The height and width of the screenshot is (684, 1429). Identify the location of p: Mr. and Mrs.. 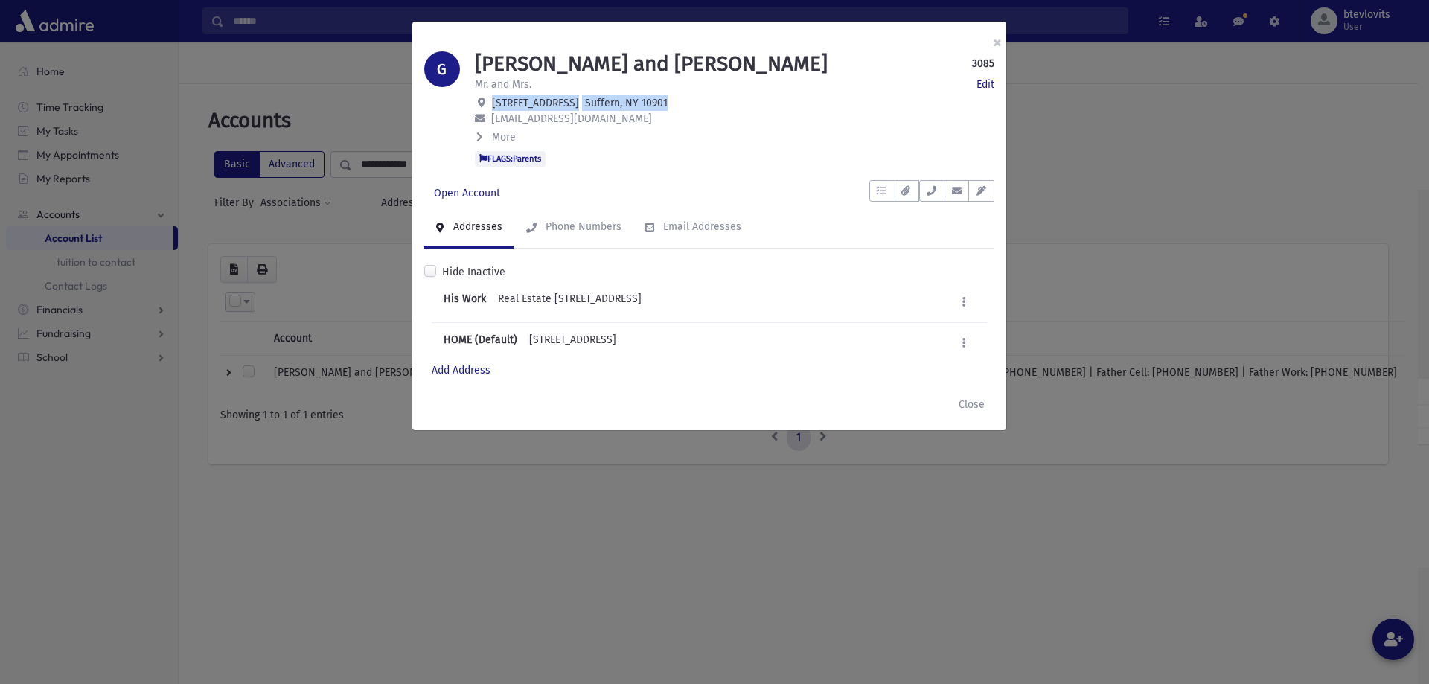
(503, 84).